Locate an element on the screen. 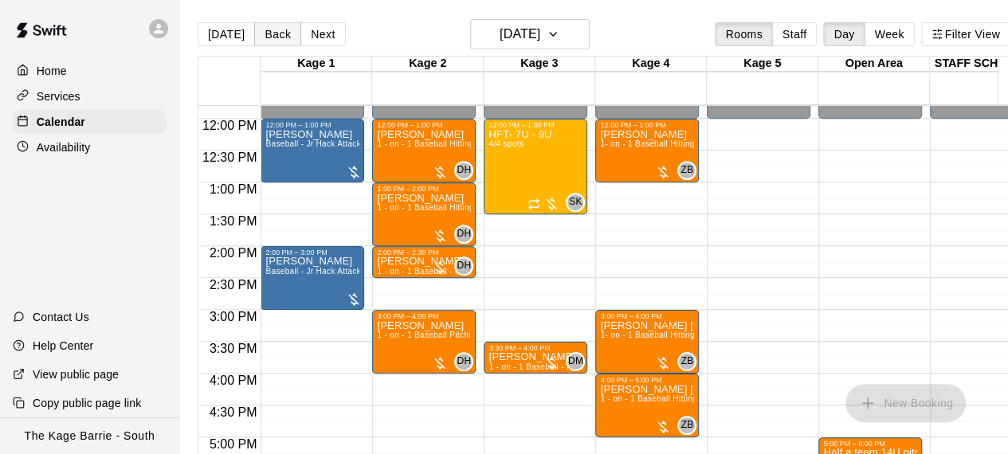 This screenshot has height=454, width=1008. p: Home is located at coordinates (52, 71).